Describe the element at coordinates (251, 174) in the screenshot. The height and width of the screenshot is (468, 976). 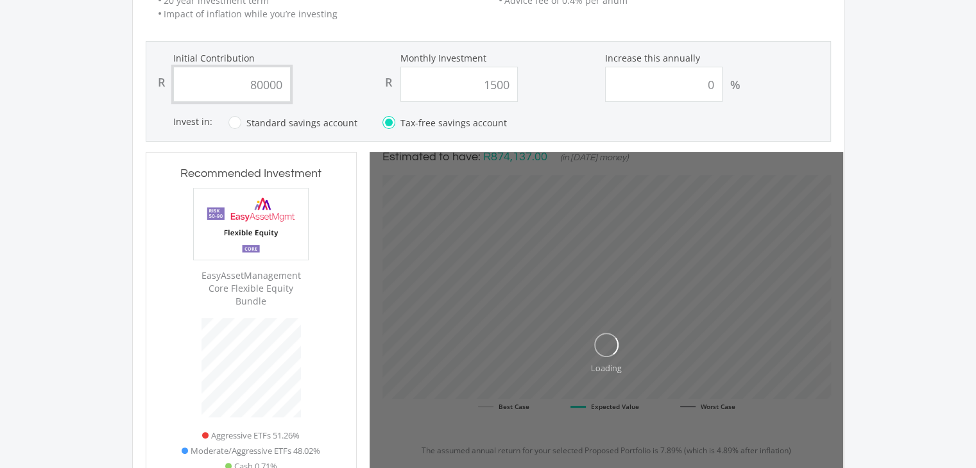
I see `h3: Recommended Investment` at that location.